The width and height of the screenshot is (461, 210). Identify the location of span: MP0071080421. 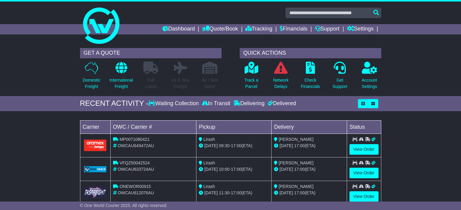
(134, 140).